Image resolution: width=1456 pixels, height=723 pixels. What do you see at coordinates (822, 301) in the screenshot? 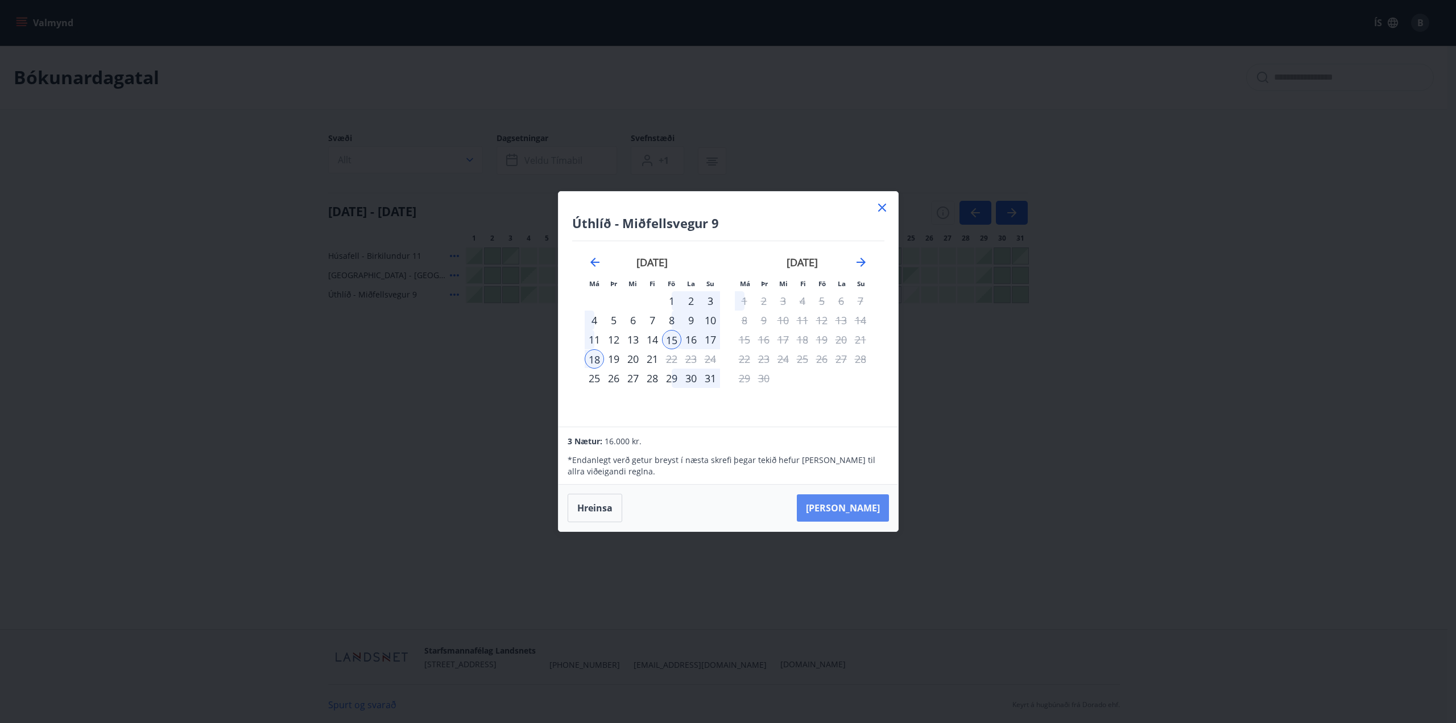
I see `td: Not available. föstudagur, 5. júní 2026` at bounding box center [822, 301].